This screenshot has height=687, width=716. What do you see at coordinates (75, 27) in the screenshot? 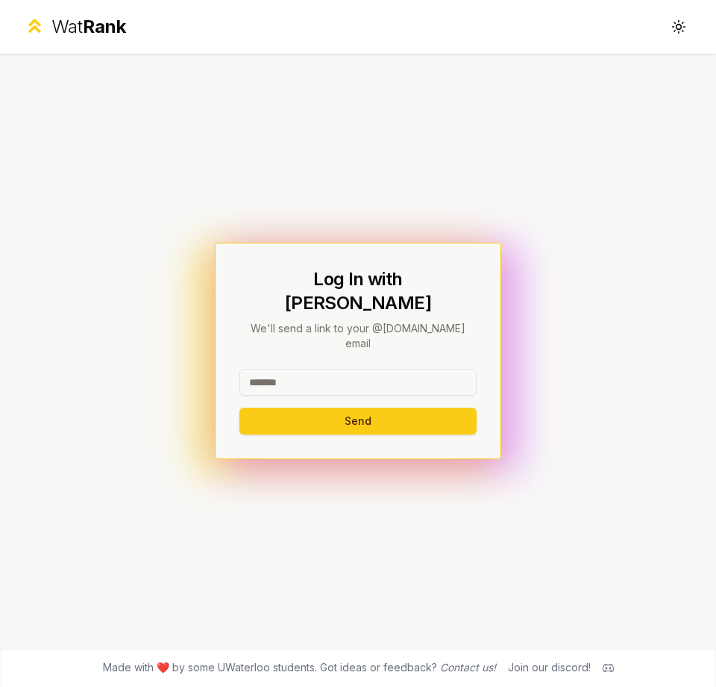
I see `a: WatRank` at bounding box center [75, 27].